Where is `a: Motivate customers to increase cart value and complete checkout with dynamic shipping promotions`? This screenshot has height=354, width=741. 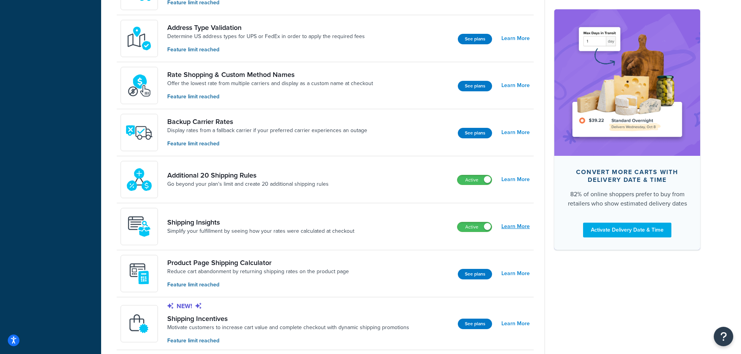
a: Motivate customers to increase cart value and complete checkout with dynamic shipping promotions is located at coordinates (288, 328).